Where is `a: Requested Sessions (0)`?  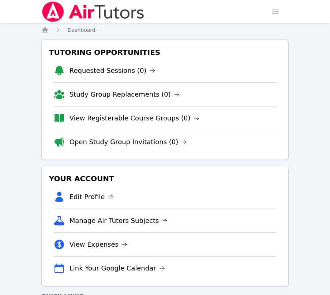
a: Requested Sessions (0) is located at coordinates (112, 71).